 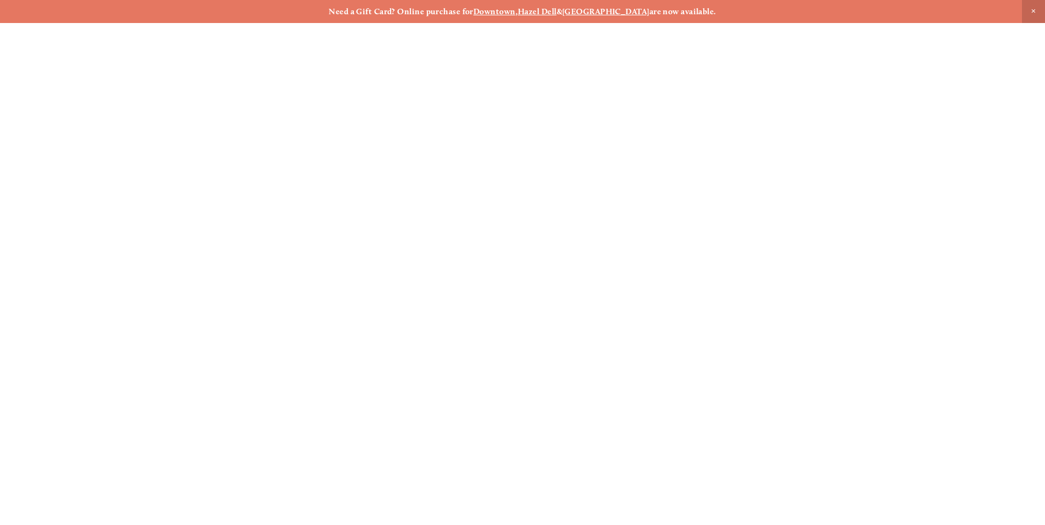 What do you see at coordinates (537, 12) in the screenshot?
I see `a: Hazel Dell` at bounding box center [537, 12].